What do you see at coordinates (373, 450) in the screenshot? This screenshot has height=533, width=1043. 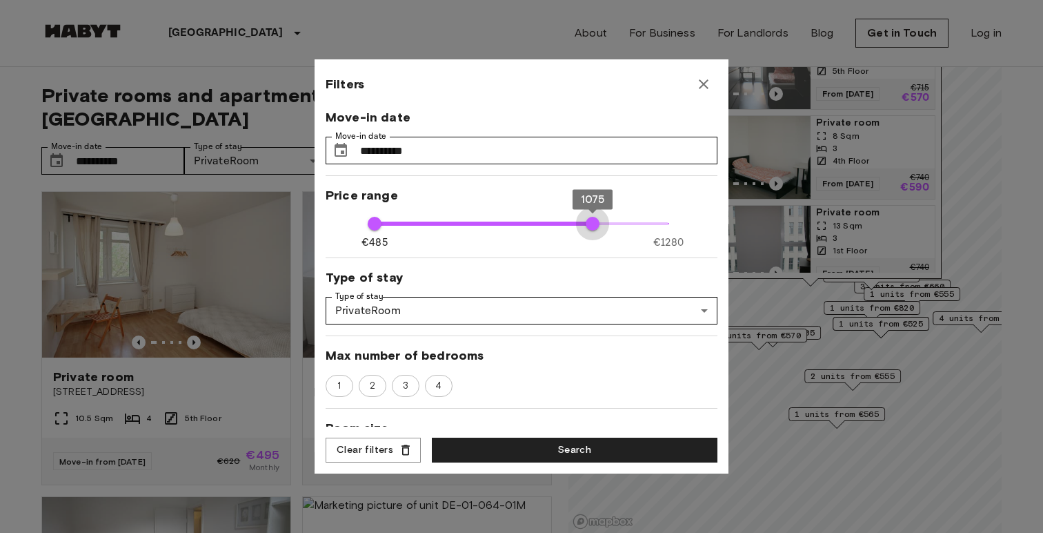 I see `button: Clear filters` at bounding box center [373, 450].